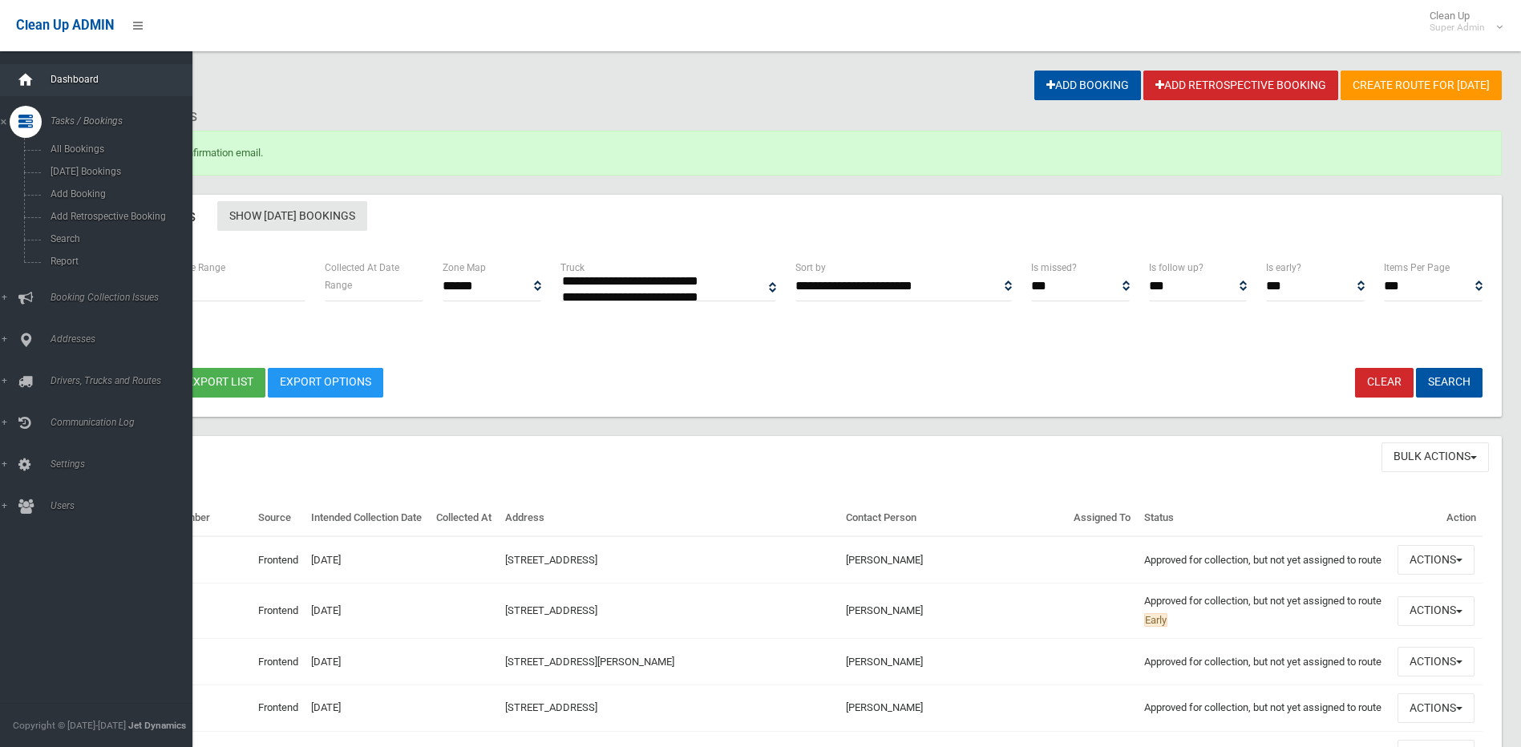 Image resolution: width=1521 pixels, height=747 pixels. I want to click on span: Search, so click(118, 239).